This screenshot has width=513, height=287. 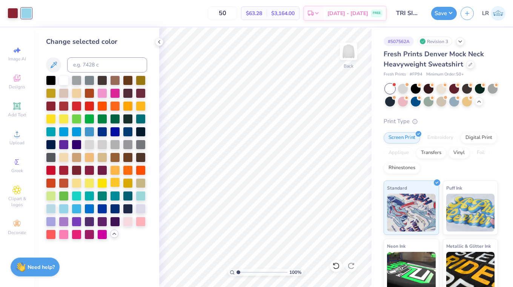 I want to click on span: LR, so click(x=486, y=13).